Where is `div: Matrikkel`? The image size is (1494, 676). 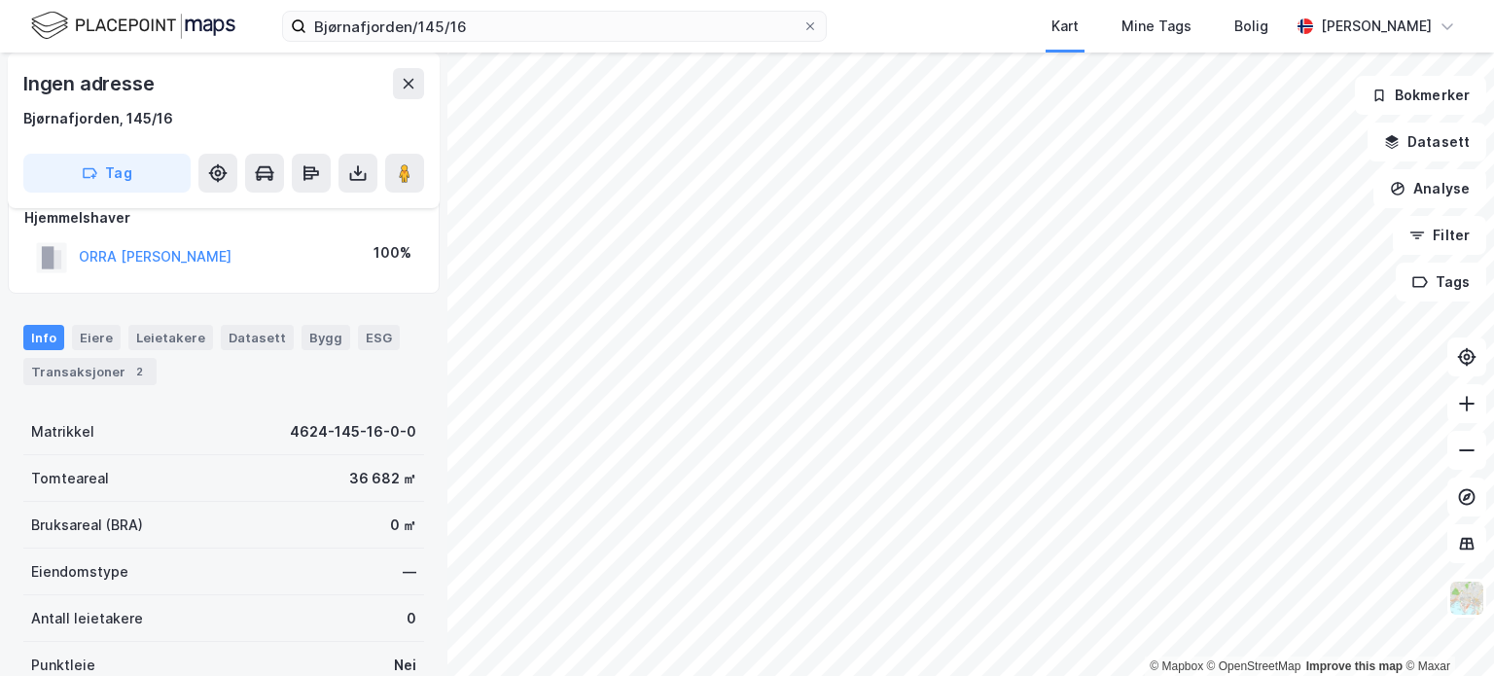
div: Matrikkel is located at coordinates (62, 432).